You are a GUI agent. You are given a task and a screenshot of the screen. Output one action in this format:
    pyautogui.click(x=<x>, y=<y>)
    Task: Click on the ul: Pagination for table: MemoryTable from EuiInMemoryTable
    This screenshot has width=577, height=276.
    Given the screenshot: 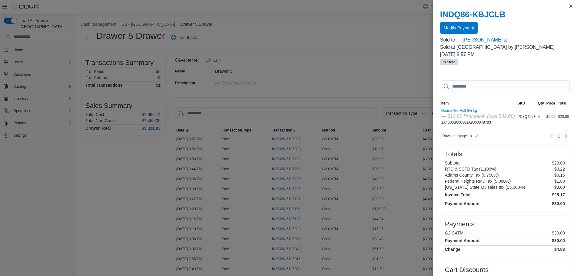 What is the action you would take?
    pyautogui.click(x=559, y=136)
    